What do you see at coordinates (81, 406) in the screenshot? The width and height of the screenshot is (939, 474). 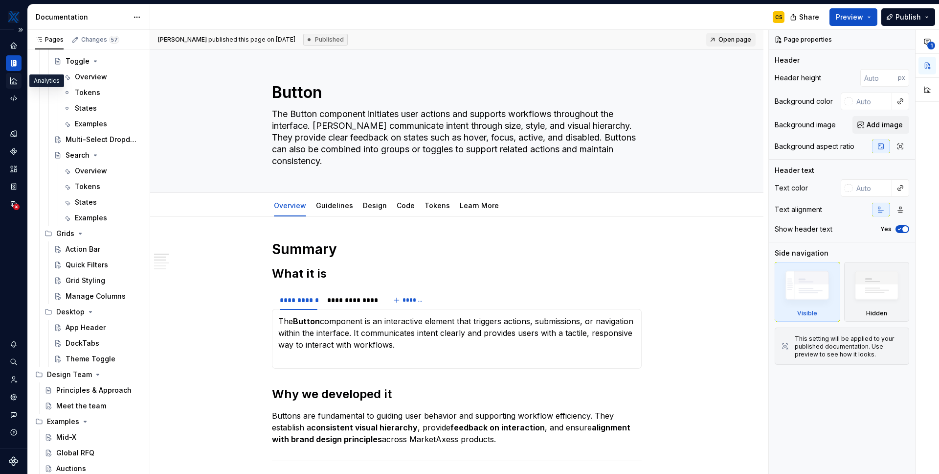 I see `div: Meet the team` at bounding box center [81, 406].